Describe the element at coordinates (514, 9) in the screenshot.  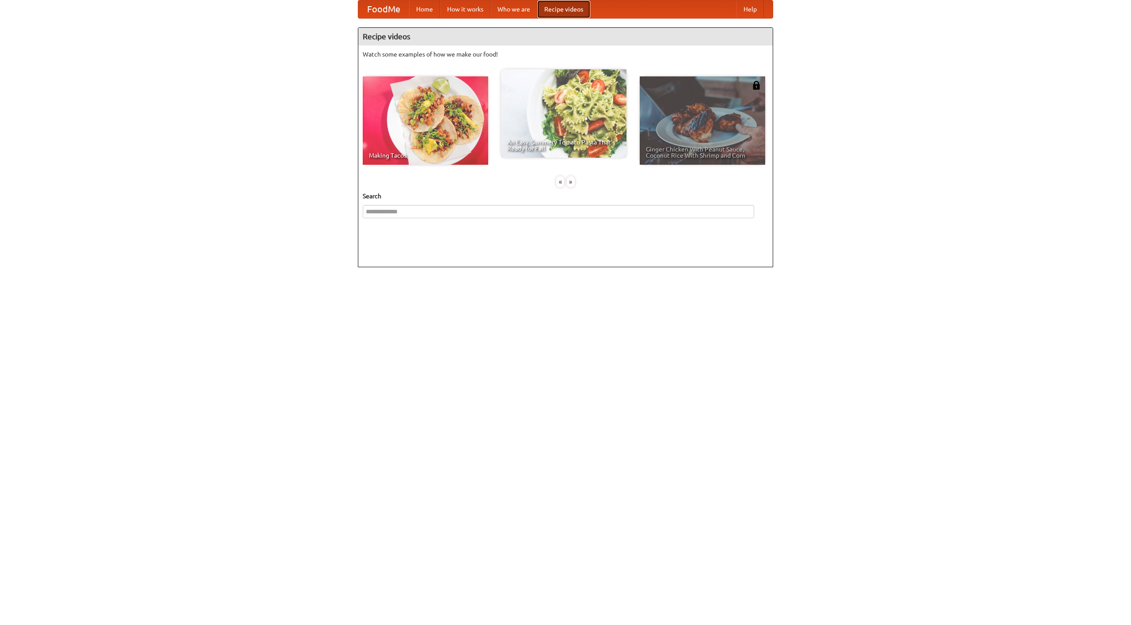
I see `a: Who we are` at that location.